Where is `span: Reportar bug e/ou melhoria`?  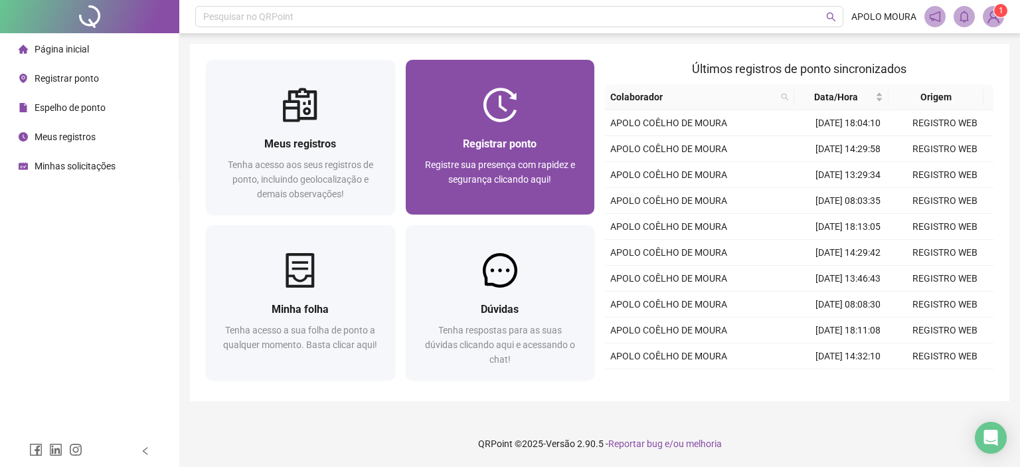
span: Reportar bug e/ou melhoria is located at coordinates (665, 443).